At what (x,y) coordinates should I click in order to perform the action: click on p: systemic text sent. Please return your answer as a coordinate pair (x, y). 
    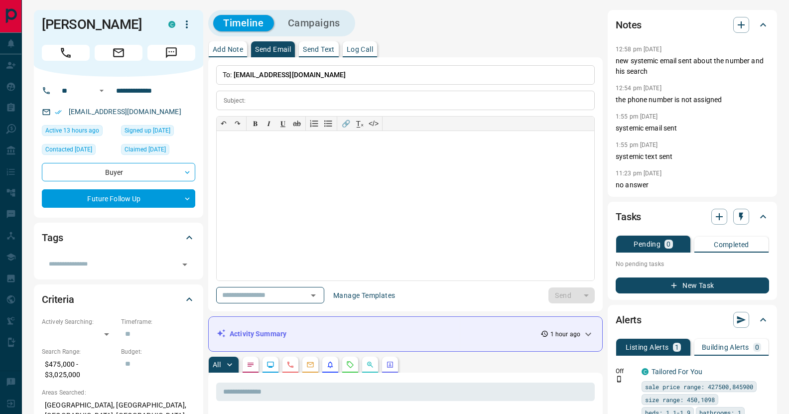
    Looking at the image, I should click on (692, 156).